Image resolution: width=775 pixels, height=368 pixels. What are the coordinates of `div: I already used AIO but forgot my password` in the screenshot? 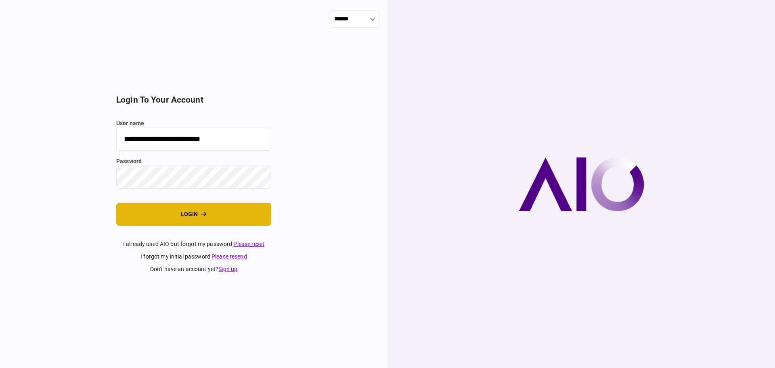 It's located at (194, 244).